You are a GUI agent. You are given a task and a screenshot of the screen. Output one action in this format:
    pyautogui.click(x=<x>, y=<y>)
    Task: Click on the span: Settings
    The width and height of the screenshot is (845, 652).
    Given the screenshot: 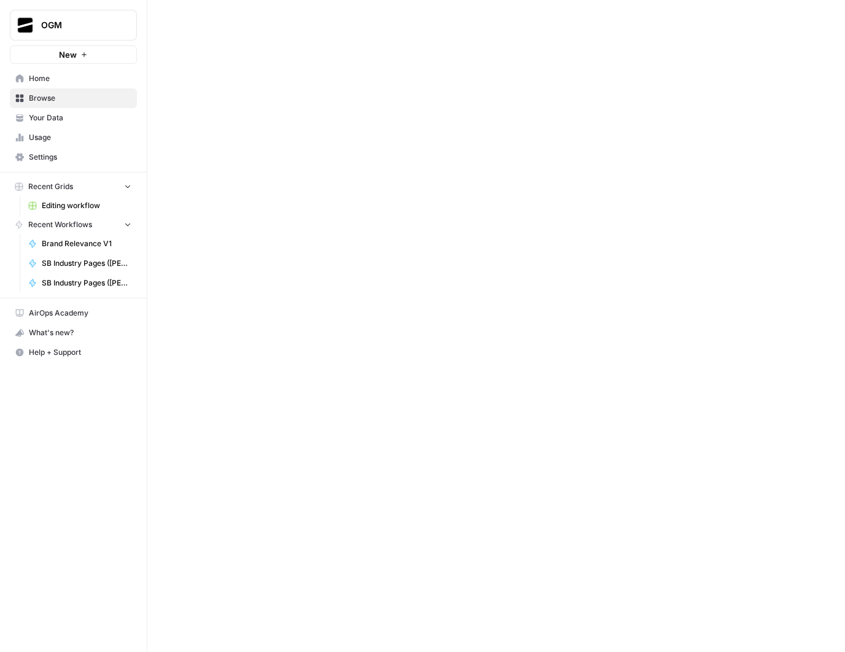 What is the action you would take?
    pyautogui.click(x=80, y=157)
    